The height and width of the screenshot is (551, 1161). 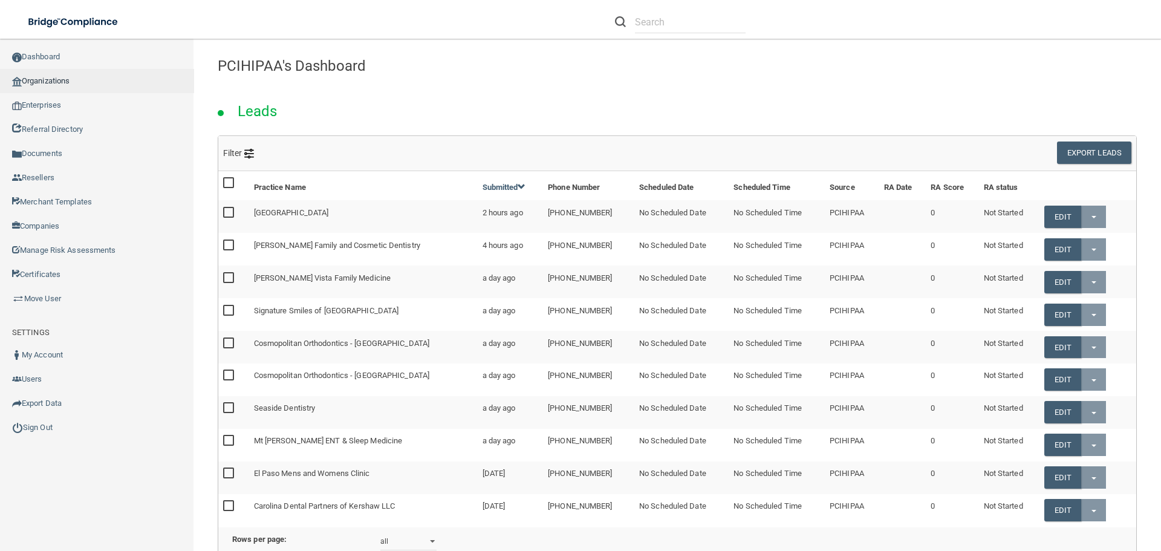 What do you see at coordinates (17, 379) in the screenshot?
I see `img: icon-users.e205127d.png` at bounding box center [17, 379].